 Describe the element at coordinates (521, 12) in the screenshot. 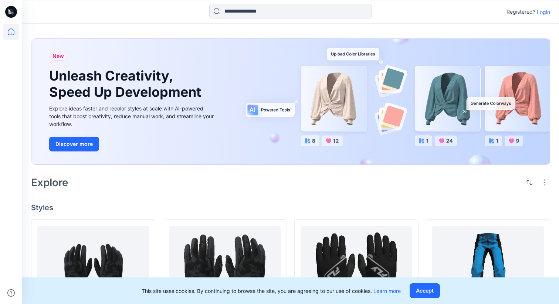

I see `p: Registered?` at that location.